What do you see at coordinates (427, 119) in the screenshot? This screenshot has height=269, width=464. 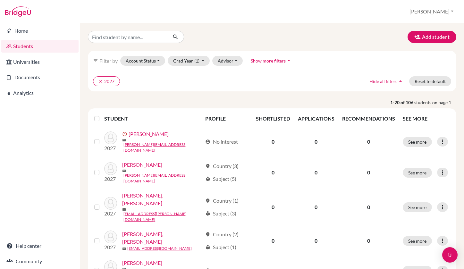 I see `th: SEE MORE` at bounding box center [427, 119].